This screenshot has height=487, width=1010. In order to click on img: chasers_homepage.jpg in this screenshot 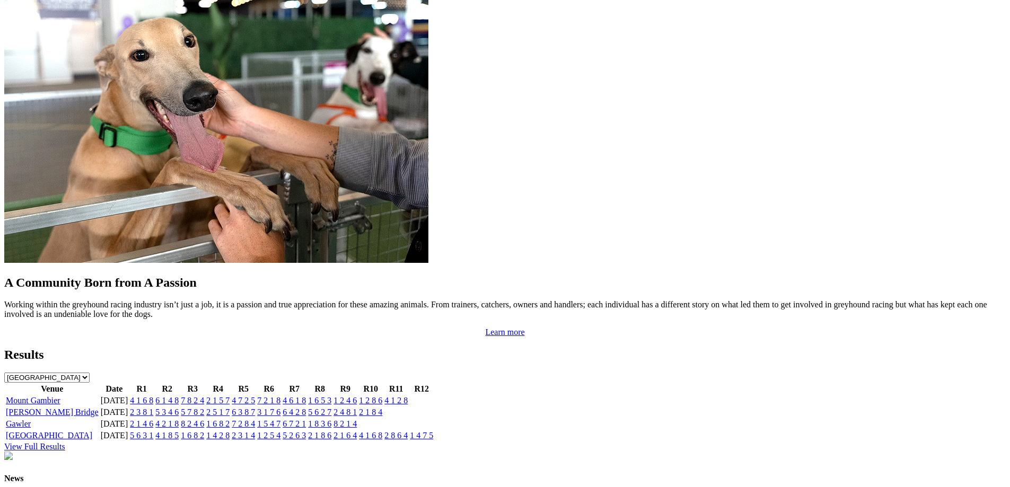, I will do `click(8, 456)`.